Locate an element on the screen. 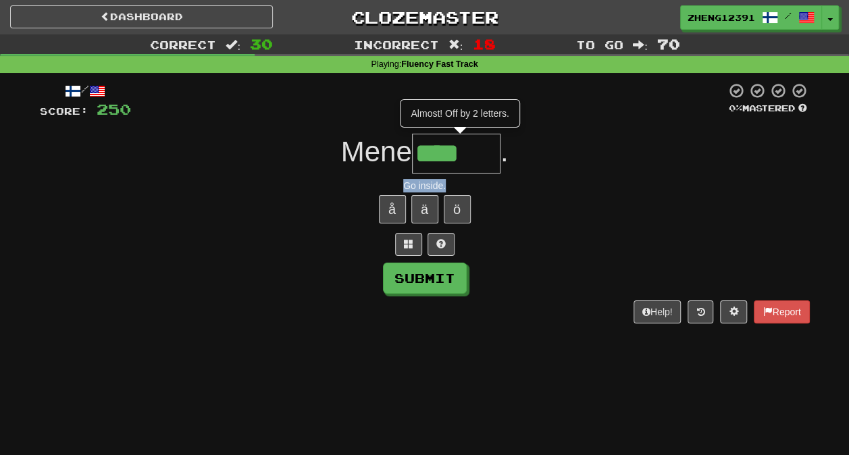  span: Mene is located at coordinates (376, 151).